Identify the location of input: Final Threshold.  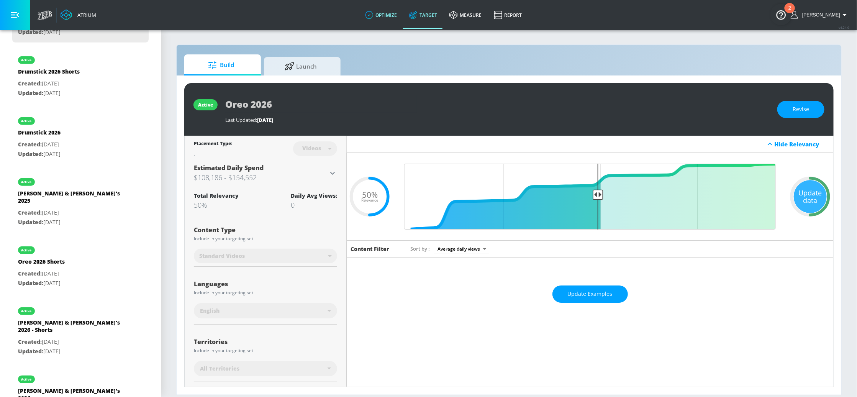
(590, 196).